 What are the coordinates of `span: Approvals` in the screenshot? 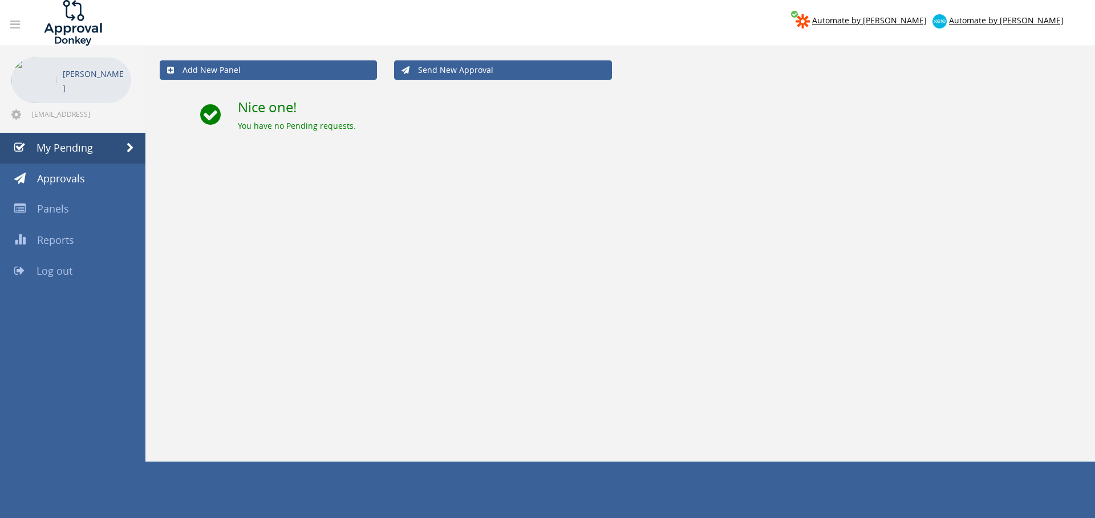 It's located at (61, 178).